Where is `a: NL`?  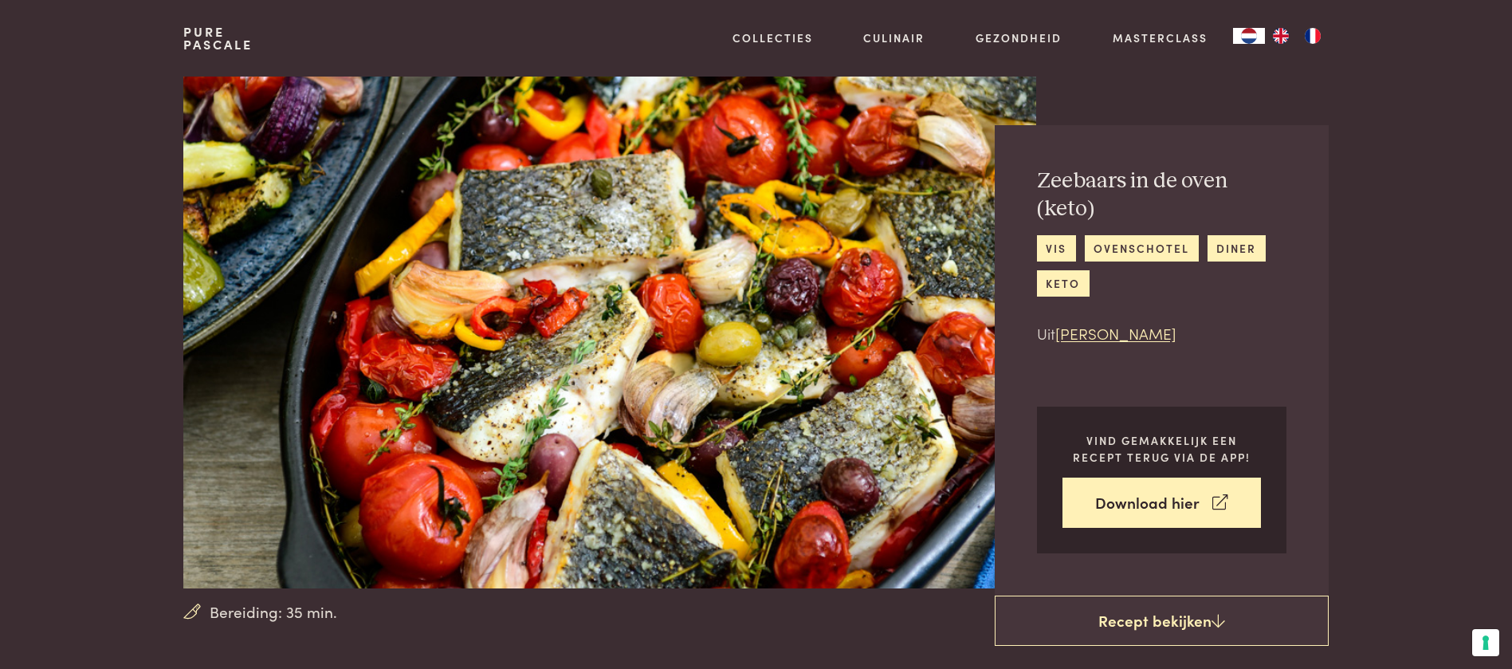 a: NL is located at coordinates (1249, 36).